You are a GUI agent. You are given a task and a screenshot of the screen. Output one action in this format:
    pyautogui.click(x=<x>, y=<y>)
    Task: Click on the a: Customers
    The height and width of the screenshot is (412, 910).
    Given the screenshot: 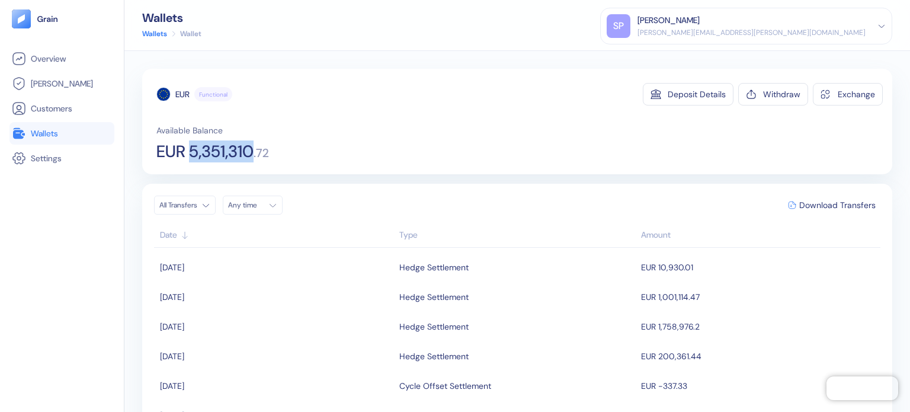 What is the action you would take?
    pyautogui.click(x=62, y=108)
    